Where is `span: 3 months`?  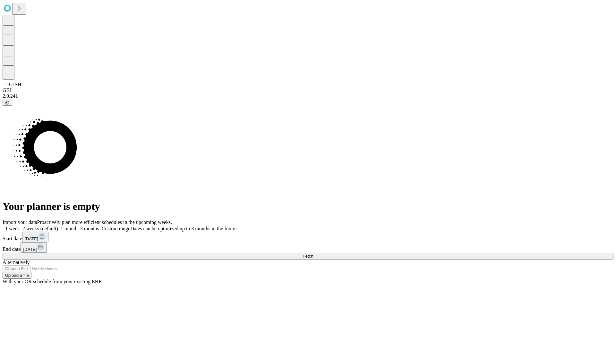 span: 3 months is located at coordinates (89, 229).